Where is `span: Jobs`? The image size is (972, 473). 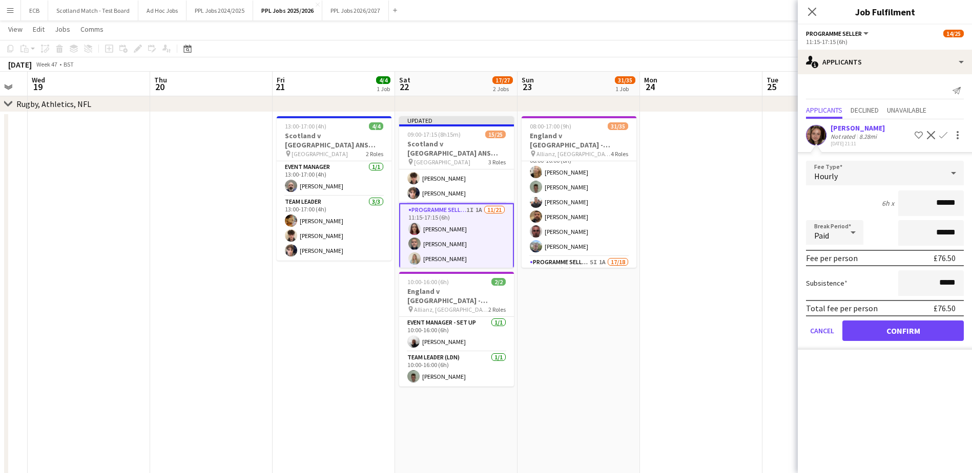 span: Jobs is located at coordinates (63, 29).